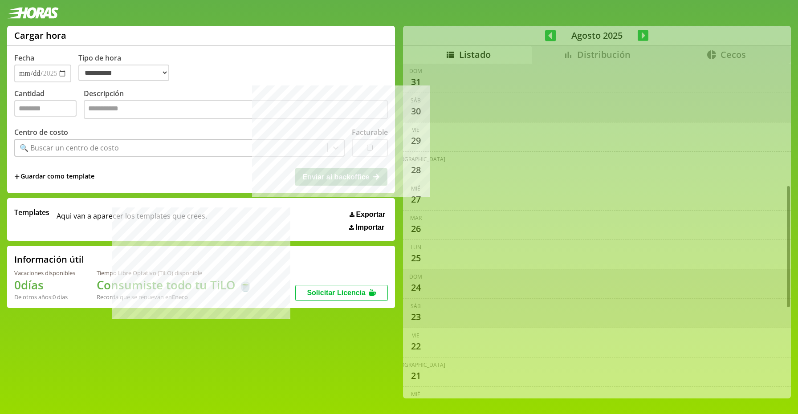 This screenshot has width=798, height=414. Describe the element at coordinates (54, 177) in the screenshot. I see `span: +Guardar como template` at that location.